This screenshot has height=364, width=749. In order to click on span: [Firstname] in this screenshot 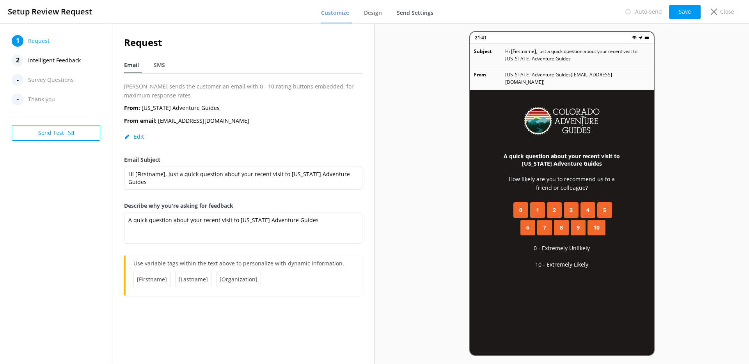, I will do `click(152, 280)`.